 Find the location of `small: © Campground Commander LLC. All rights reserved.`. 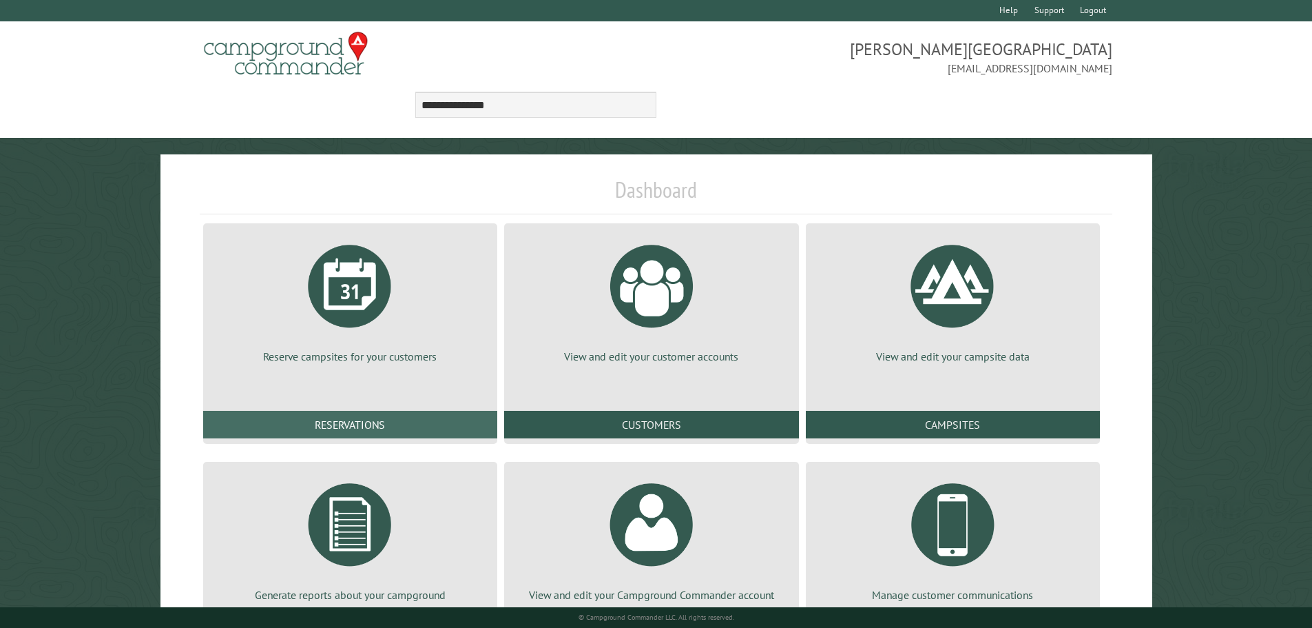

small: © Campground Commander LLC. All rights reserved. is located at coordinates (657, 617).